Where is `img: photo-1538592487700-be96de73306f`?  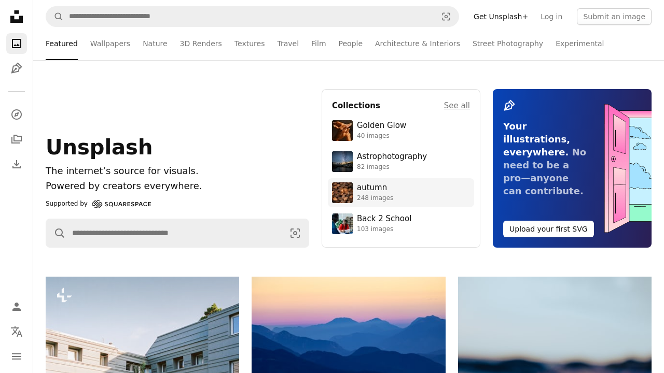 img: photo-1538592487700-be96de73306f is located at coordinates (342, 162).